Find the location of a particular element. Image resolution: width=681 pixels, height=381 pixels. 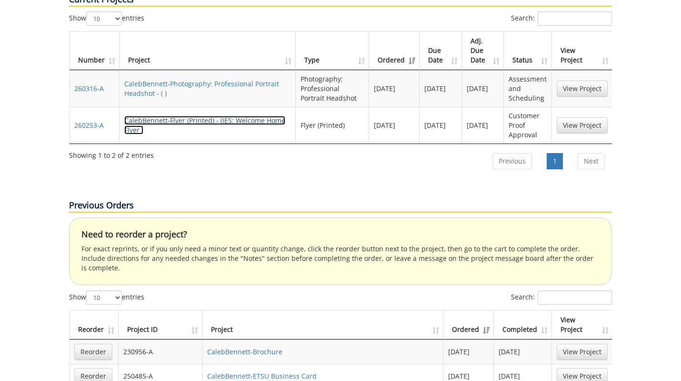

th: Project ID: activate to sort column ascending is located at coordinates (161, 324).